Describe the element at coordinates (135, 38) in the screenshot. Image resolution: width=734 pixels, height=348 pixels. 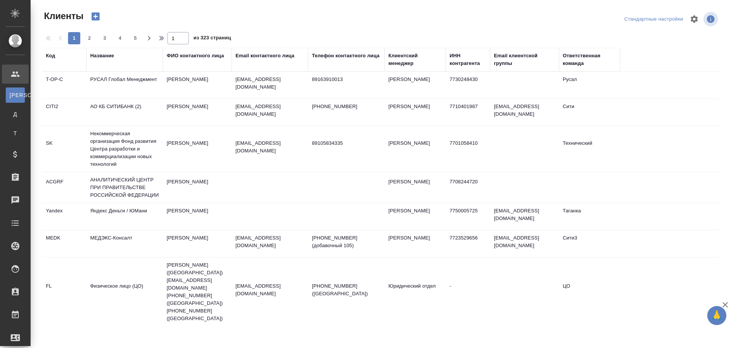
I see `button: 5` at that location.